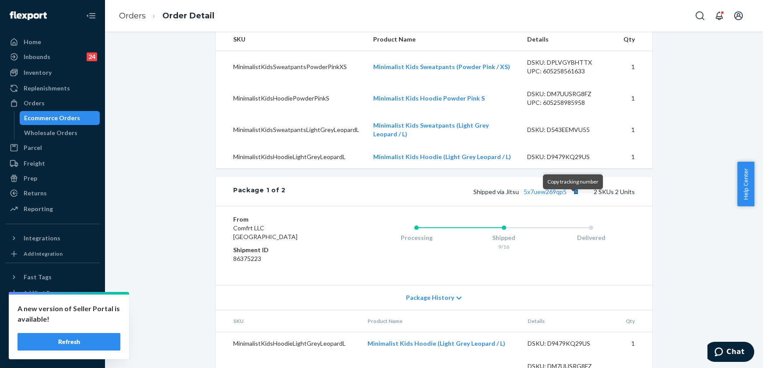 The image size is (763, 368). What do you see at coordinates (291, 67) in the screenshot?
I see `td: MinimalistKidsSweatpantsPowderPinkXS` at bounding box center [291, 67].